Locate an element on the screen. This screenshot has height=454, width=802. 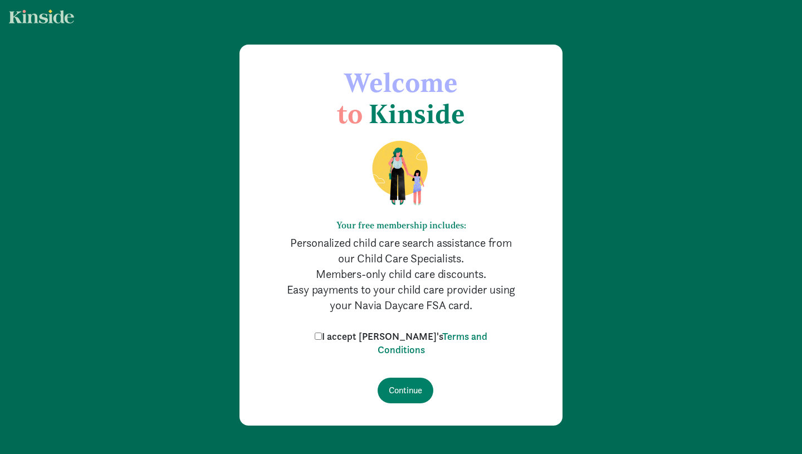
span: Welcome is located at coordinates (401, 82).